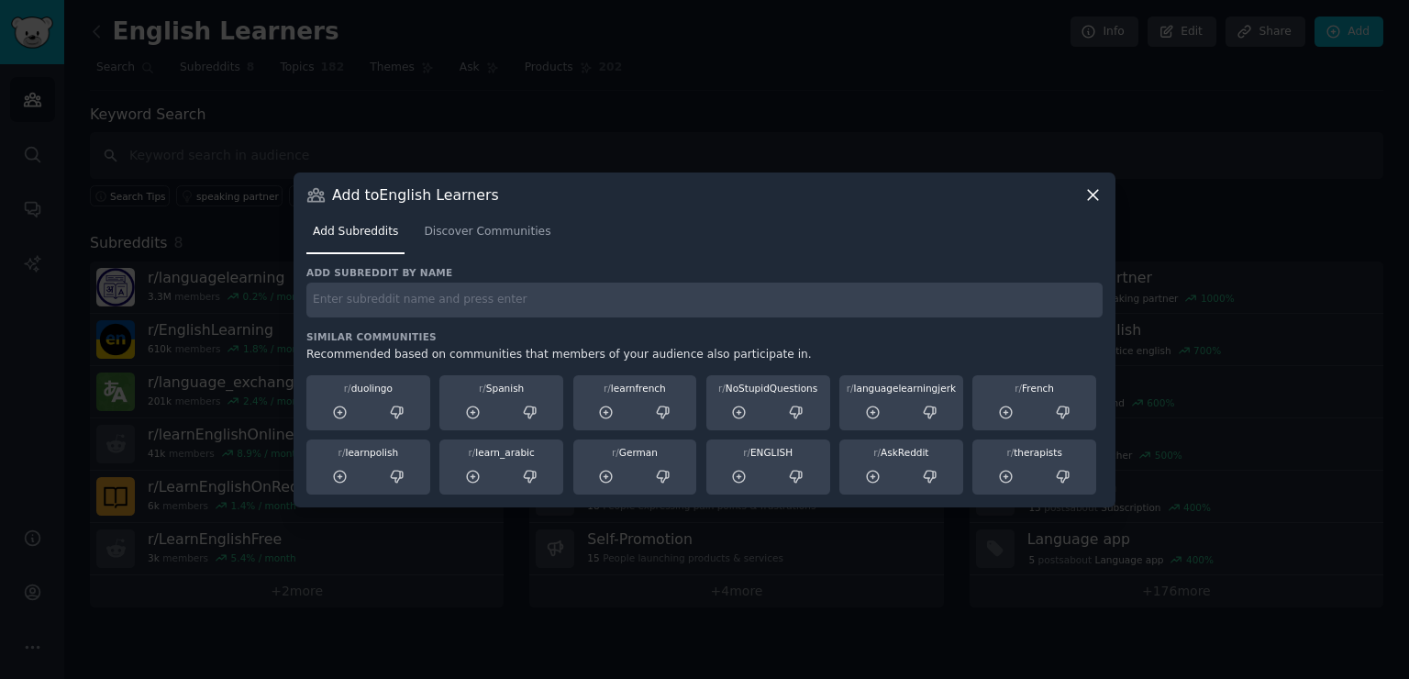  What do you see at coordinates (768, 388) in the screenshot?
I see `div: NoStupidQuestions` at bounding box center [768, 388].